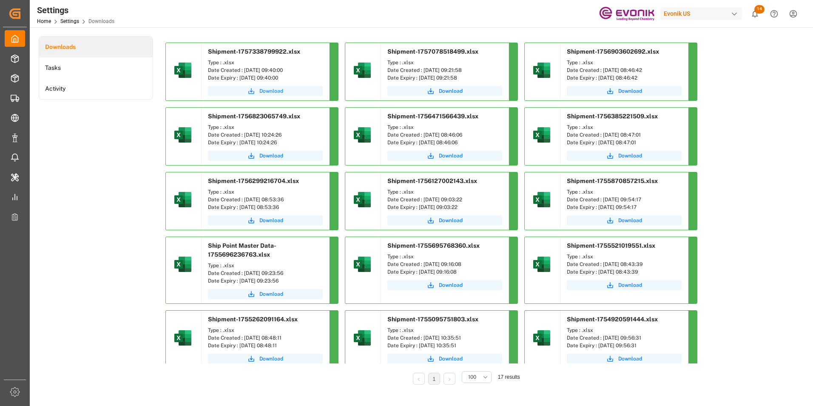  Describe the element at coordinates (242, 250) in the screenshot. I see `span: Ship Point Master Data-1755696236763.xlsx` at that location.